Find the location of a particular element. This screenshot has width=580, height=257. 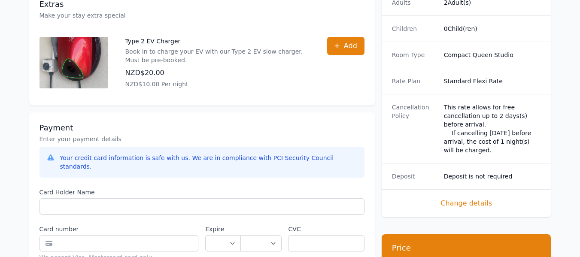

span: Change details is located at coordinates (467, 204).